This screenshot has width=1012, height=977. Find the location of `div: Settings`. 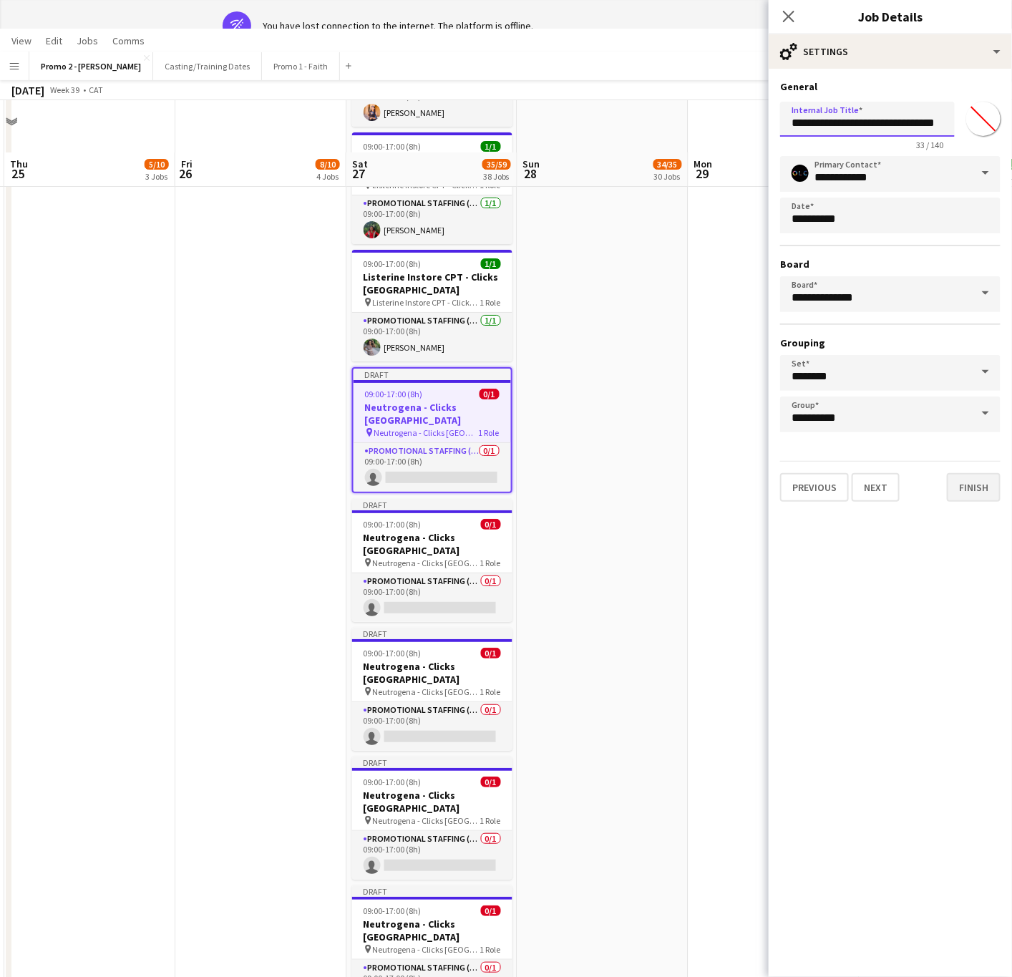

div: Settings is located at coordinates (890, 52).